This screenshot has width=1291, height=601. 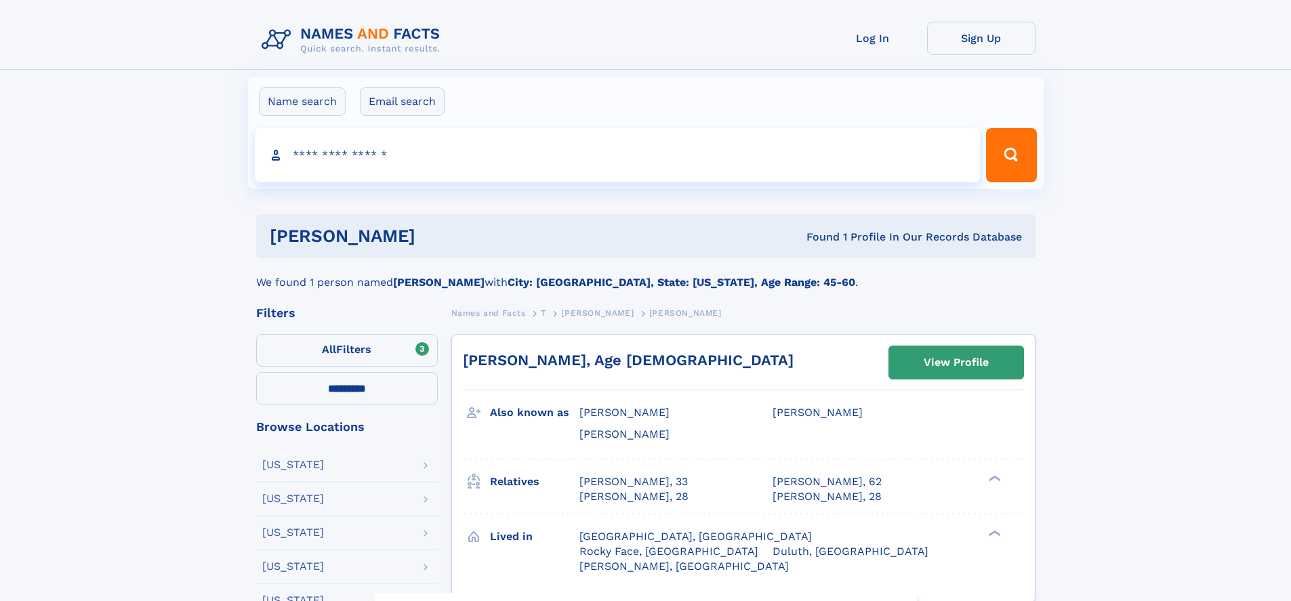 I want to click on div: Browse Locations, so click(x=347, y=427).